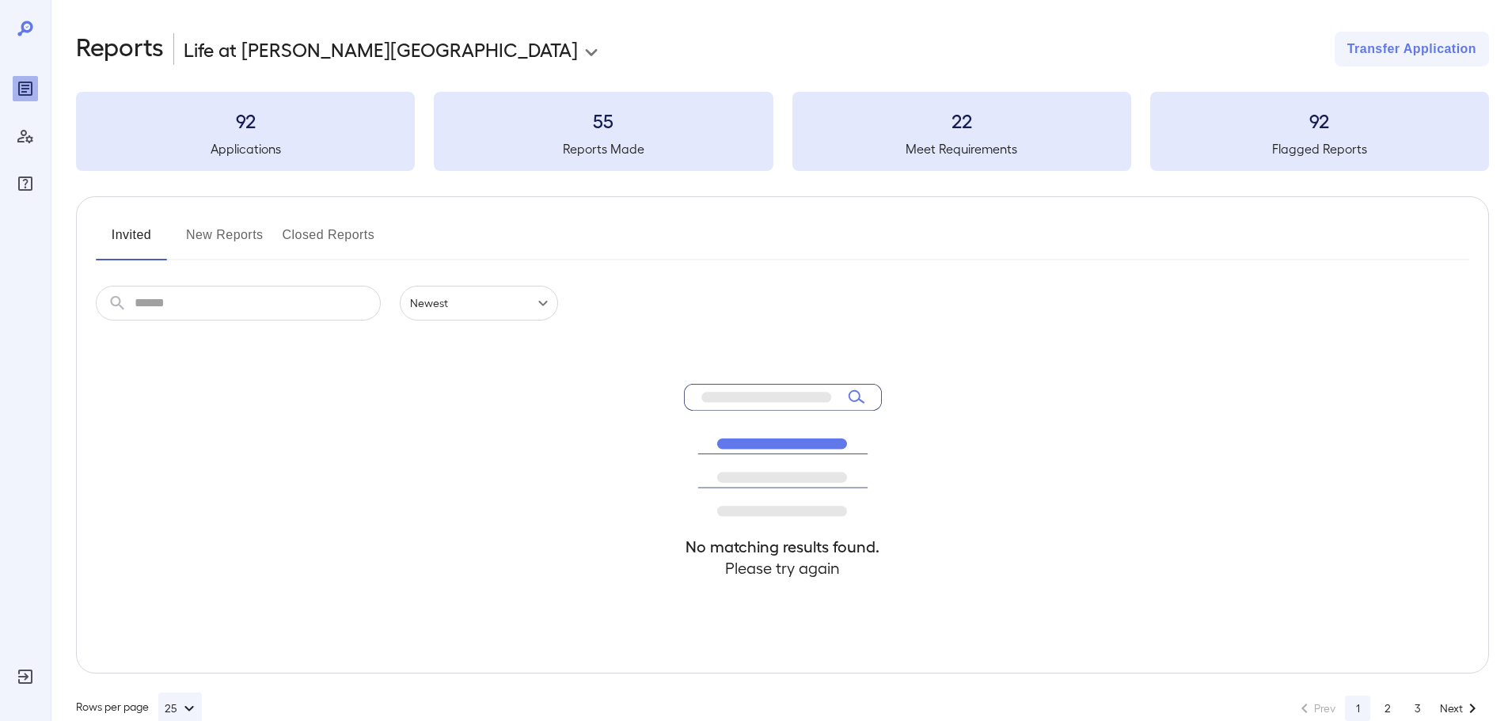 The height and width of the screenshot is (721, 1508). What do you see at coordinates (25, 136) in the screenshot?
I see `div: Manage Users` at bounding box center [25, 136].